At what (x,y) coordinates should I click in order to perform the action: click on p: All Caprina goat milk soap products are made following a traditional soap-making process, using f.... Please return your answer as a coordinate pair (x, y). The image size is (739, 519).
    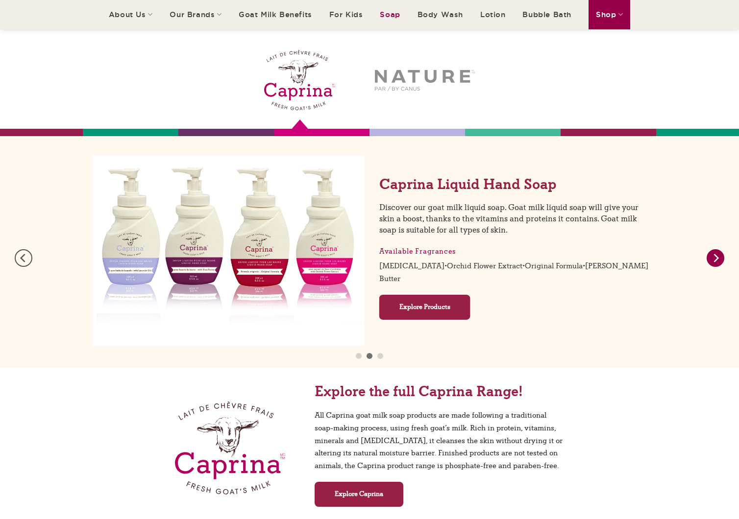
    Looking at the image, I should click on (439, 440).